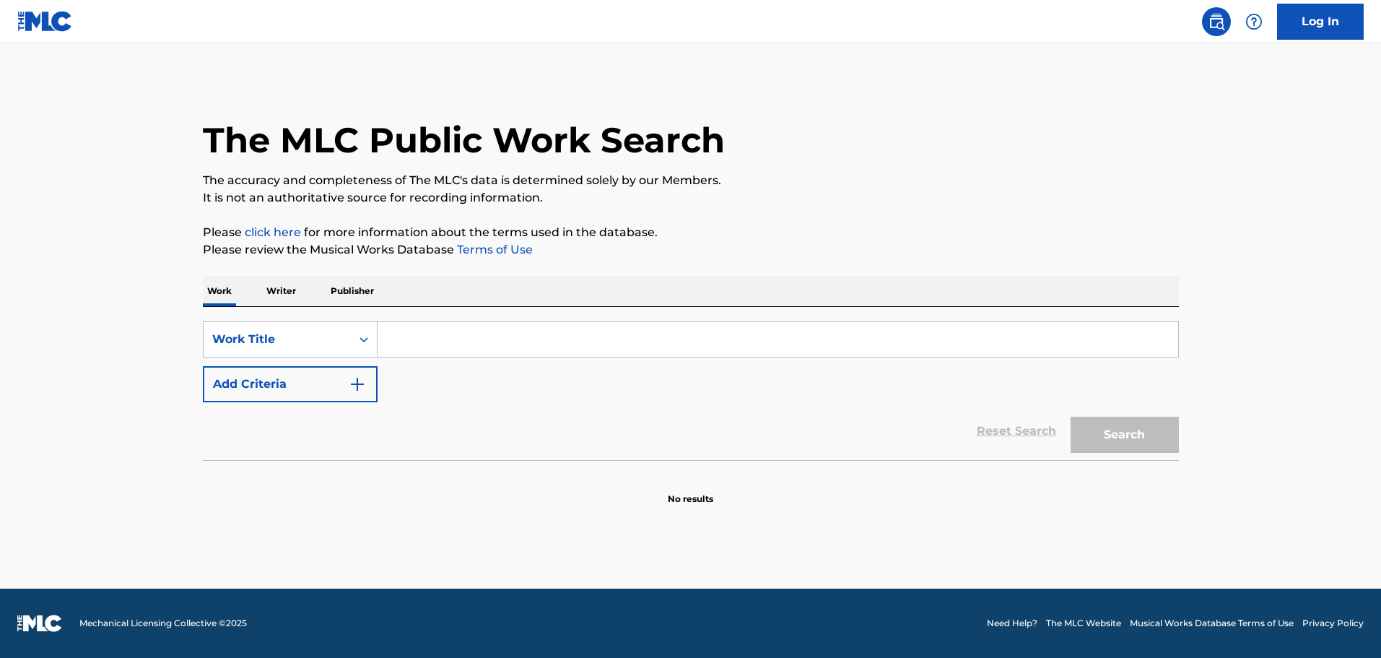 This screenshot has width=1381, height=658. Describe the element at coordinates (277, 339) in the screenshot. I see `div: Work Title` at that location.